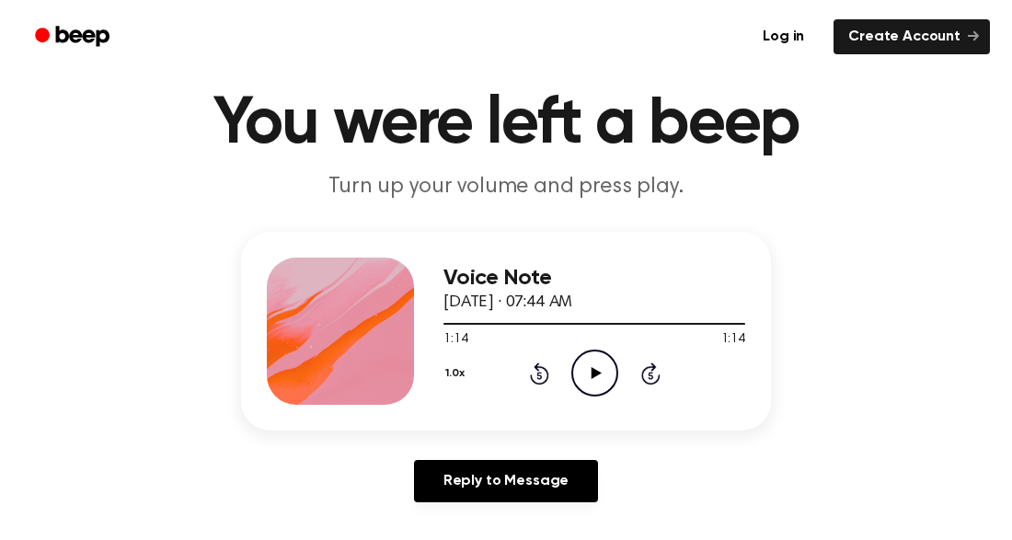 This screenshot has height=540, width=1012. What do you see at coordinates (74, 37) in the screenshot?
I see `a: Beep` at bounding box center [74, 37].